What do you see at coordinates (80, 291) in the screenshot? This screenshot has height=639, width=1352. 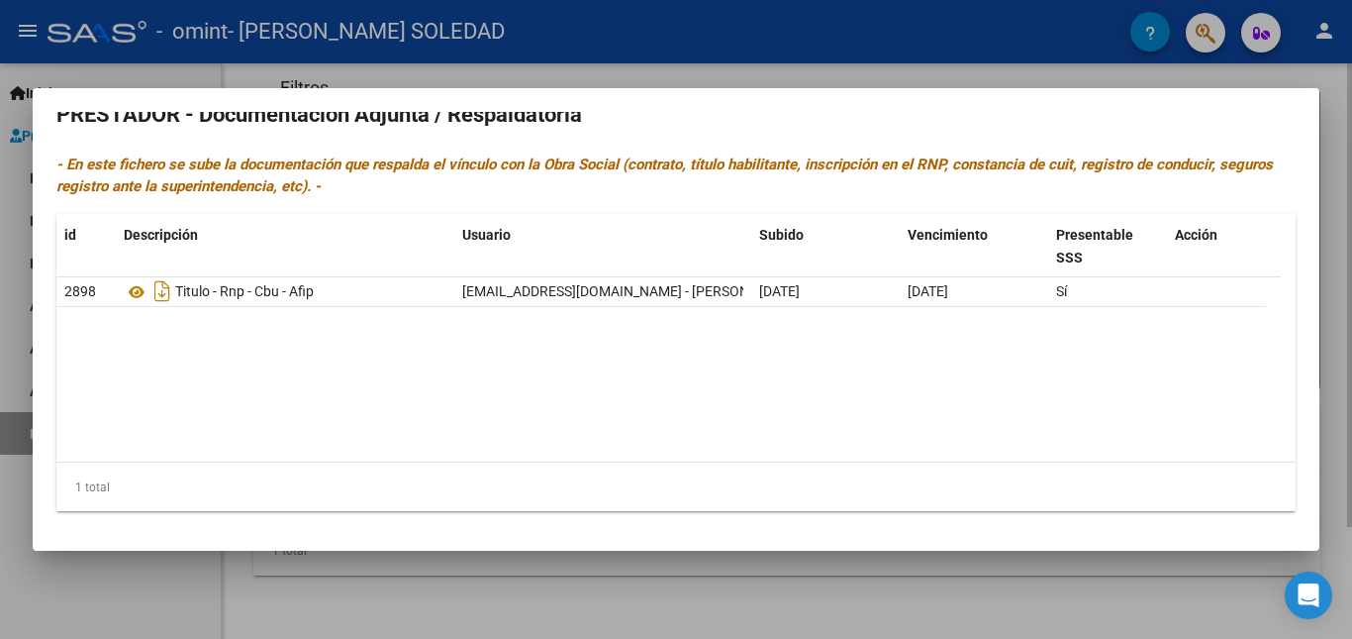 I see `span: 2898` at bounding box center [80, 291].